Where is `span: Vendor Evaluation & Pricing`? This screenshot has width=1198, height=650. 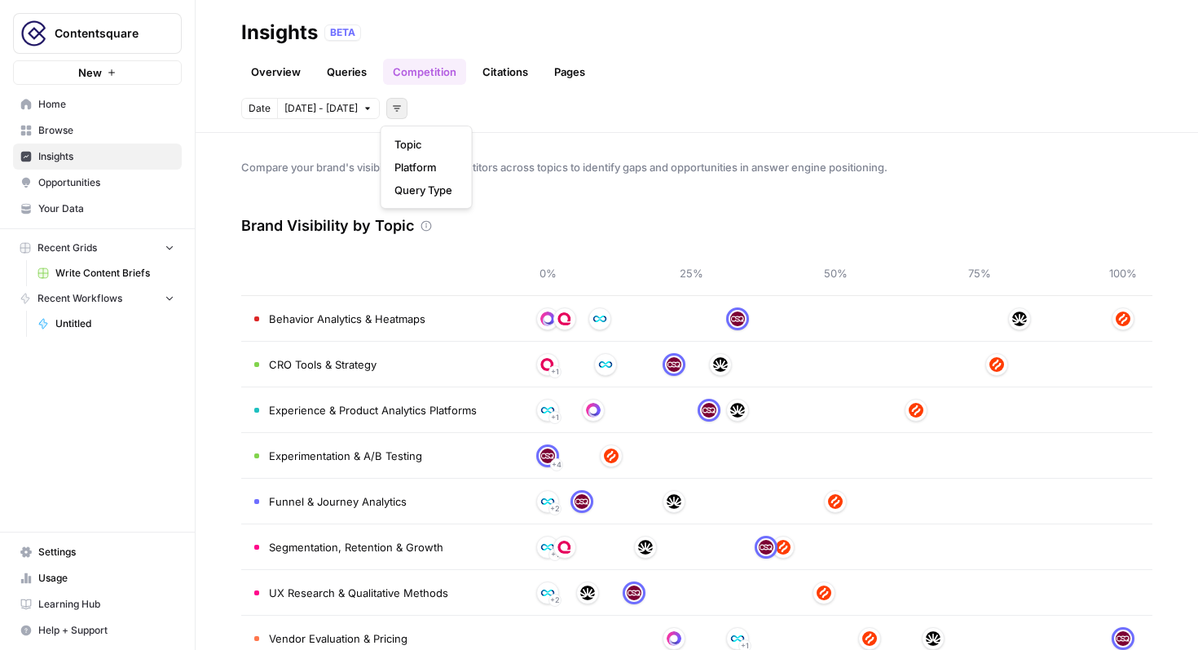 span: Vendor Evaluation & Pricing is located at coordinates (338, 638).